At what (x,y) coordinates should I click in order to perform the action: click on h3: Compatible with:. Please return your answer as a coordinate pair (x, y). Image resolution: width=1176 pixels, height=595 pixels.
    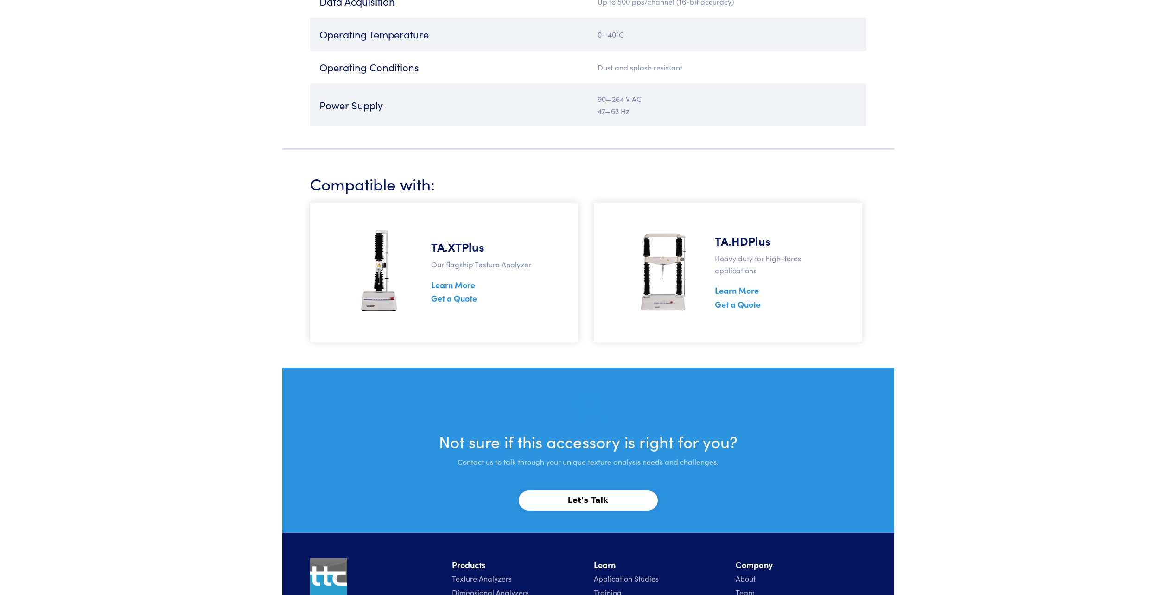
    Looking at the image, I should click on (588, 183).